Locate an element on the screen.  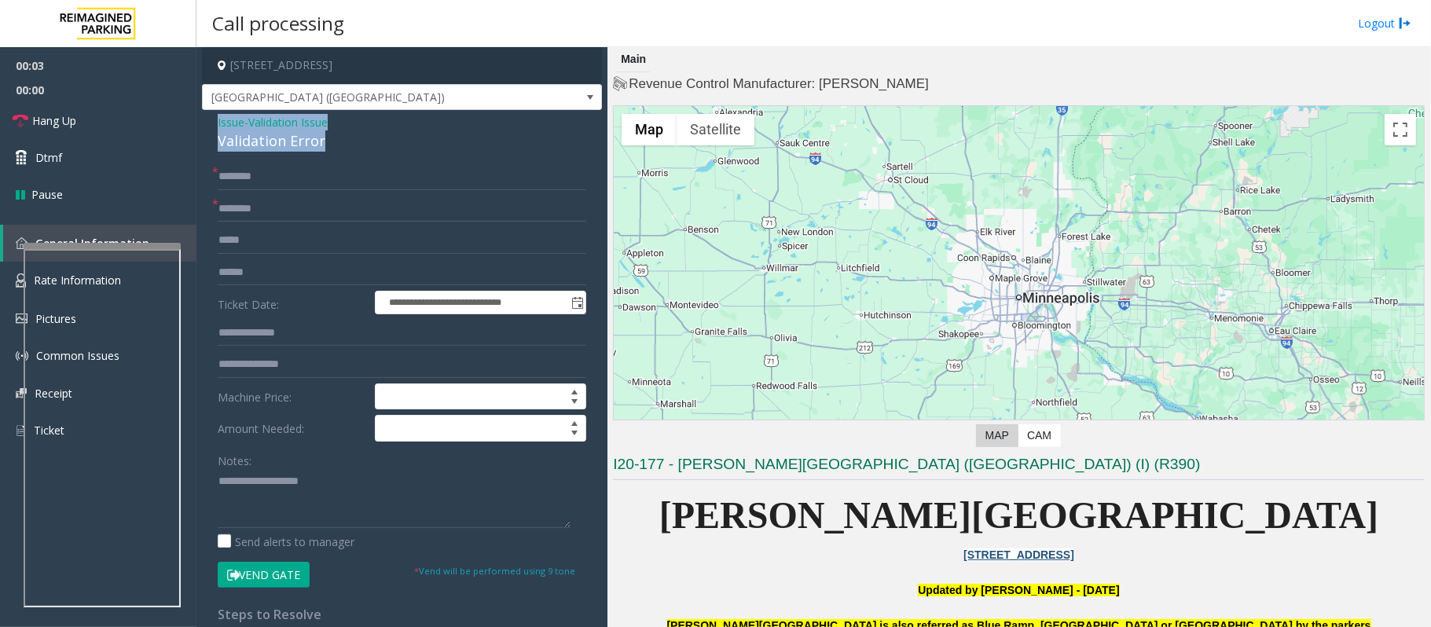
label: Map is located at coordinates (997, 435).